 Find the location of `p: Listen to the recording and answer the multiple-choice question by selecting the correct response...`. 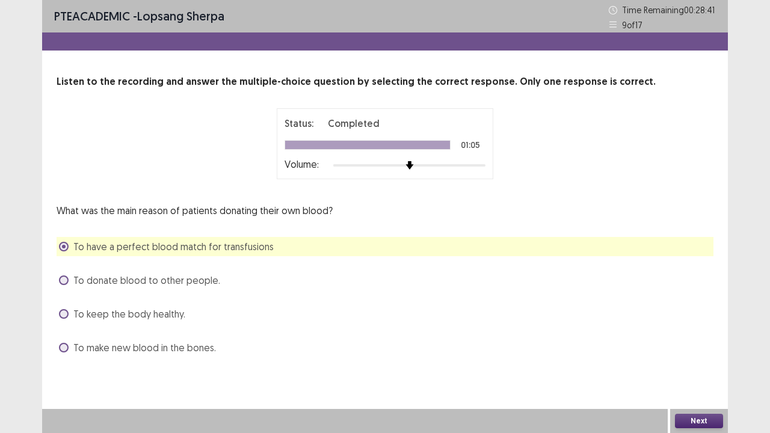

p: Listen to the recording and answer the multiple-choice question by selecting the correct response... is located at coordinates (385, 82).